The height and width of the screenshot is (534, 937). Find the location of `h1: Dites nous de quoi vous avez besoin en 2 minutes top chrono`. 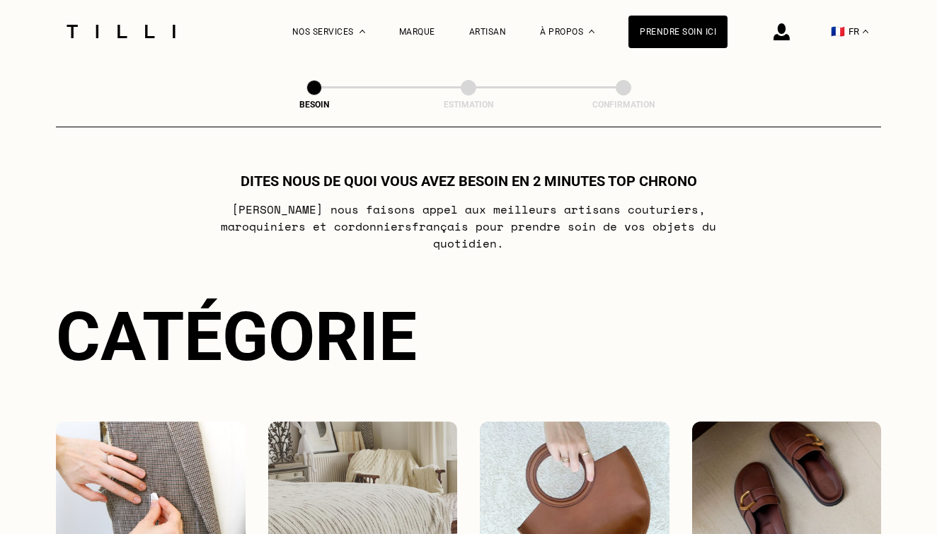

h1: Dites nous de quoi vous avez besoin en 2 minutes top chrono is located at coordinates (468, 181).